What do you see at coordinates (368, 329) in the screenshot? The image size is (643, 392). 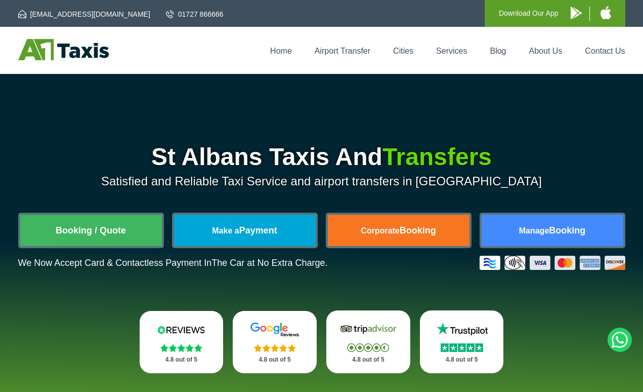 I see `img: Tripadvisor` at bounding box center [368, 329].